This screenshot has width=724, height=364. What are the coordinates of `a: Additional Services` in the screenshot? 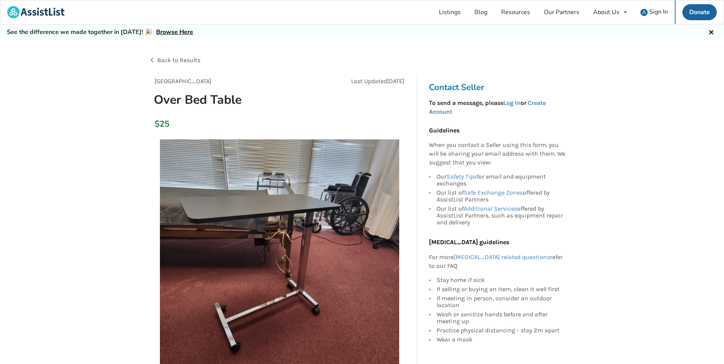 It's located at (490, 208).